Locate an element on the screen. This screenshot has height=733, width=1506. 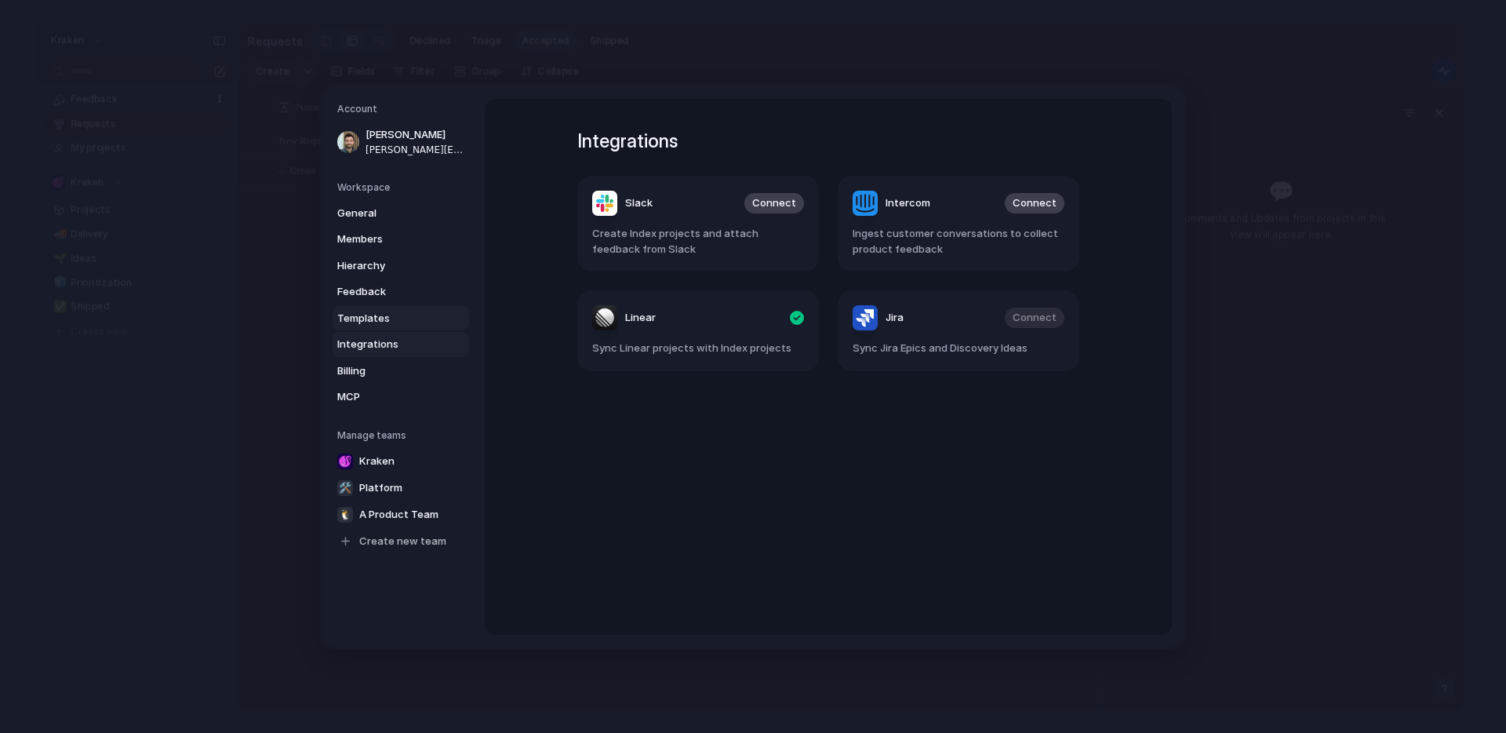
a: Members is located at coordinates (401, 239).